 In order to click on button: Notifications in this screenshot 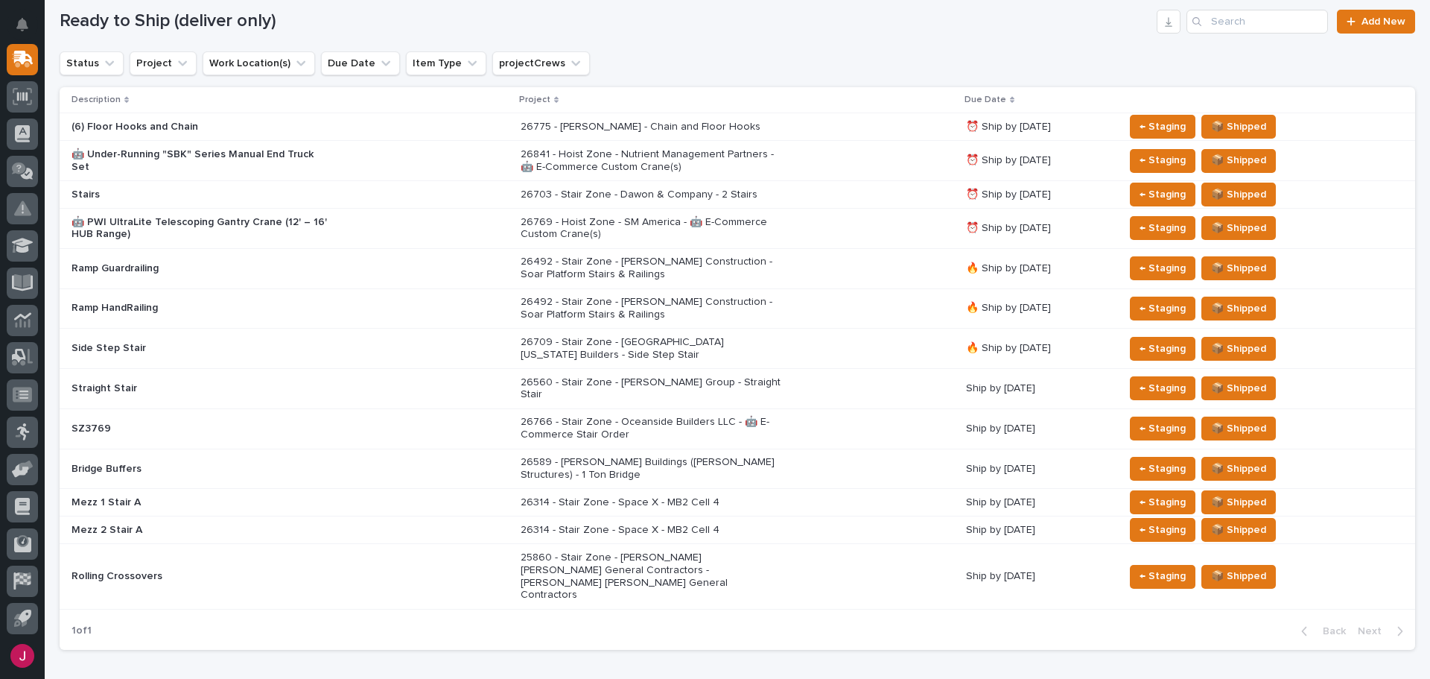, I will do `click(22, 25)`.